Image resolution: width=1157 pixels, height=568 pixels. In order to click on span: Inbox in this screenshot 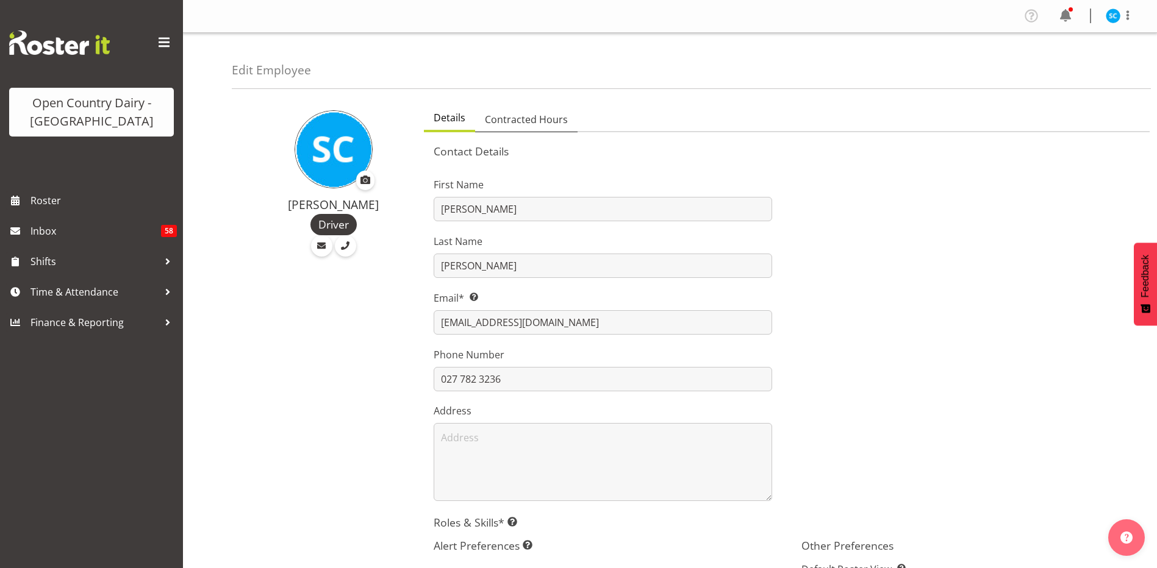, I will do `click(96, 231)`.